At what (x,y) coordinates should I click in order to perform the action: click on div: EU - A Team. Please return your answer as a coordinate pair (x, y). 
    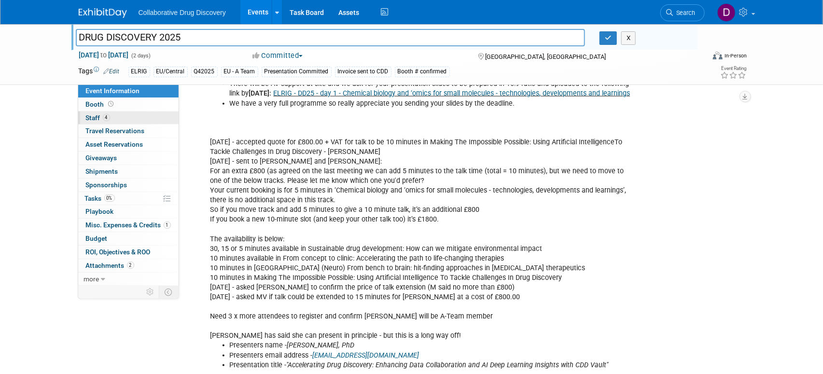
    Looking at the image, I should click on (239, 71).